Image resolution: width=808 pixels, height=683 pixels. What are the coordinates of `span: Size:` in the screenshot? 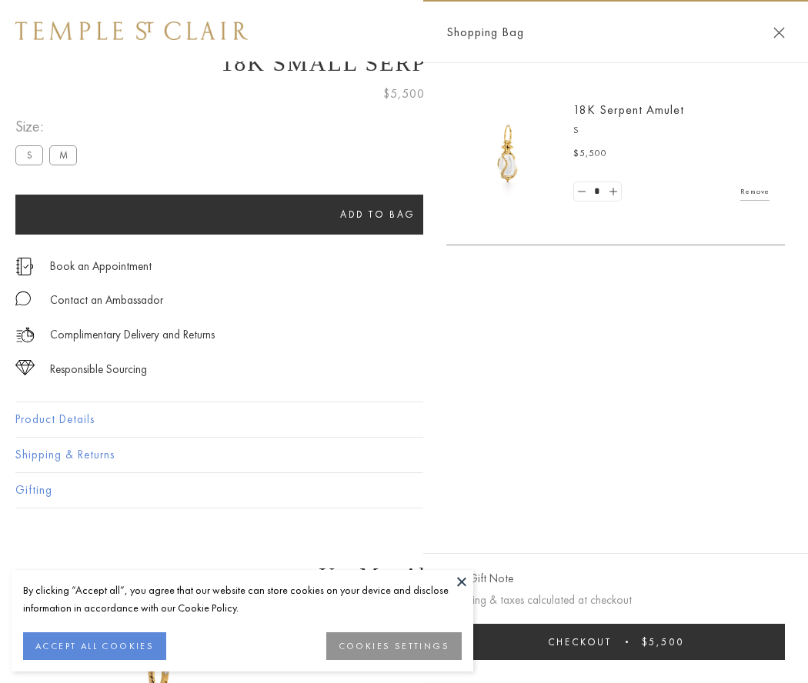 It's located at (49, 126).